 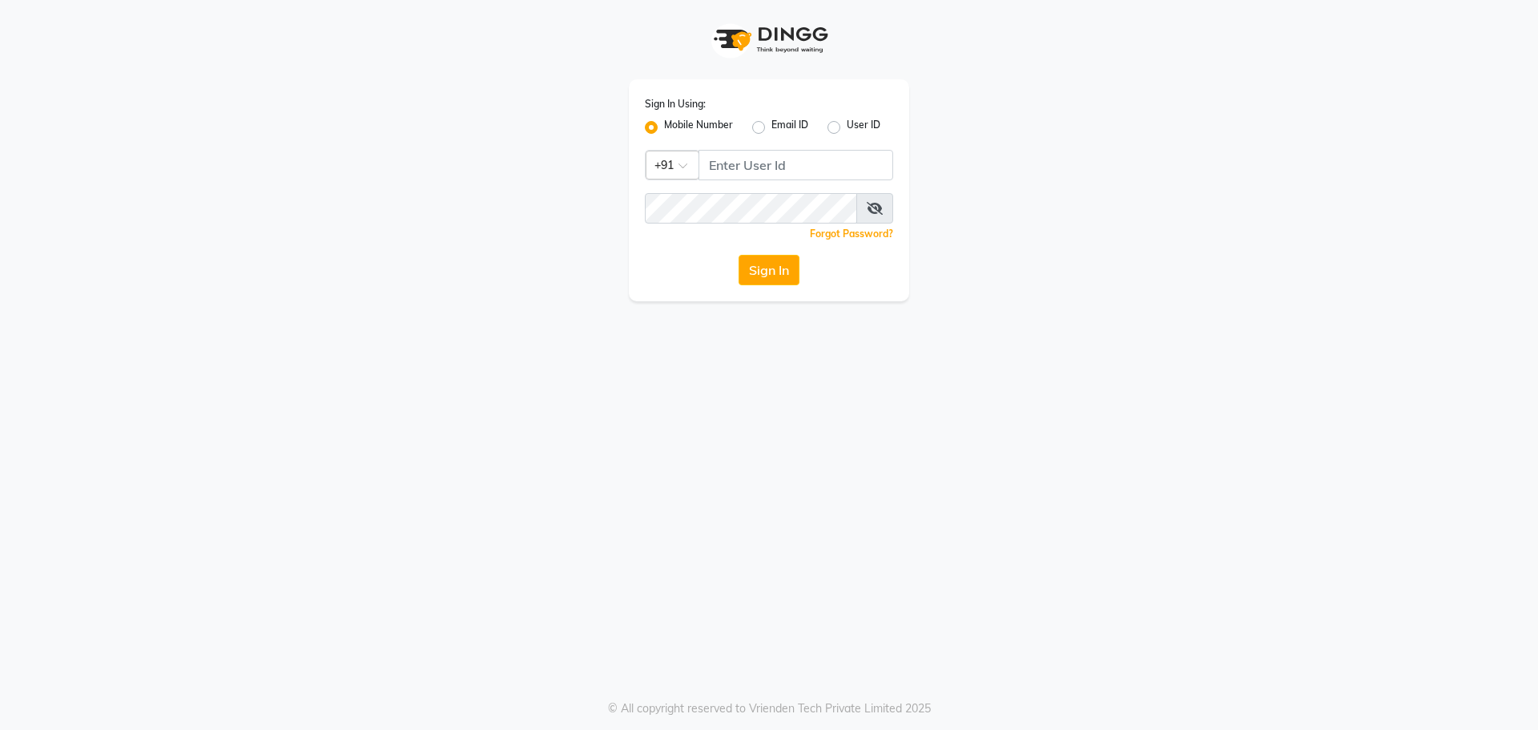 I want to click on a: Forgot Password?, so click(x=852, y=233).